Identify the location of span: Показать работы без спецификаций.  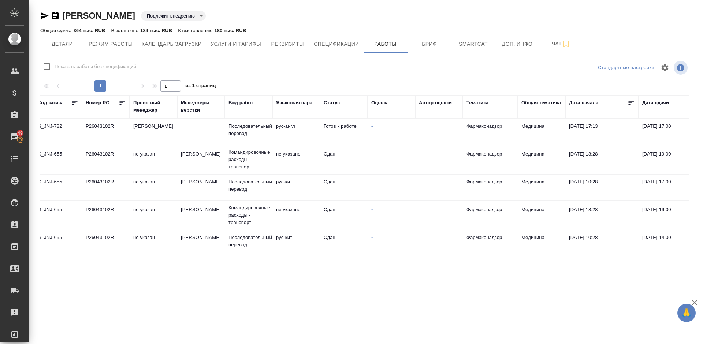
(95, 67).